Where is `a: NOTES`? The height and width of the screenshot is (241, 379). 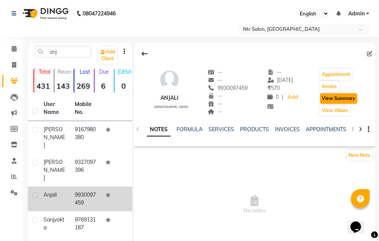 a: NOTES is located at coordinates (159, 130).